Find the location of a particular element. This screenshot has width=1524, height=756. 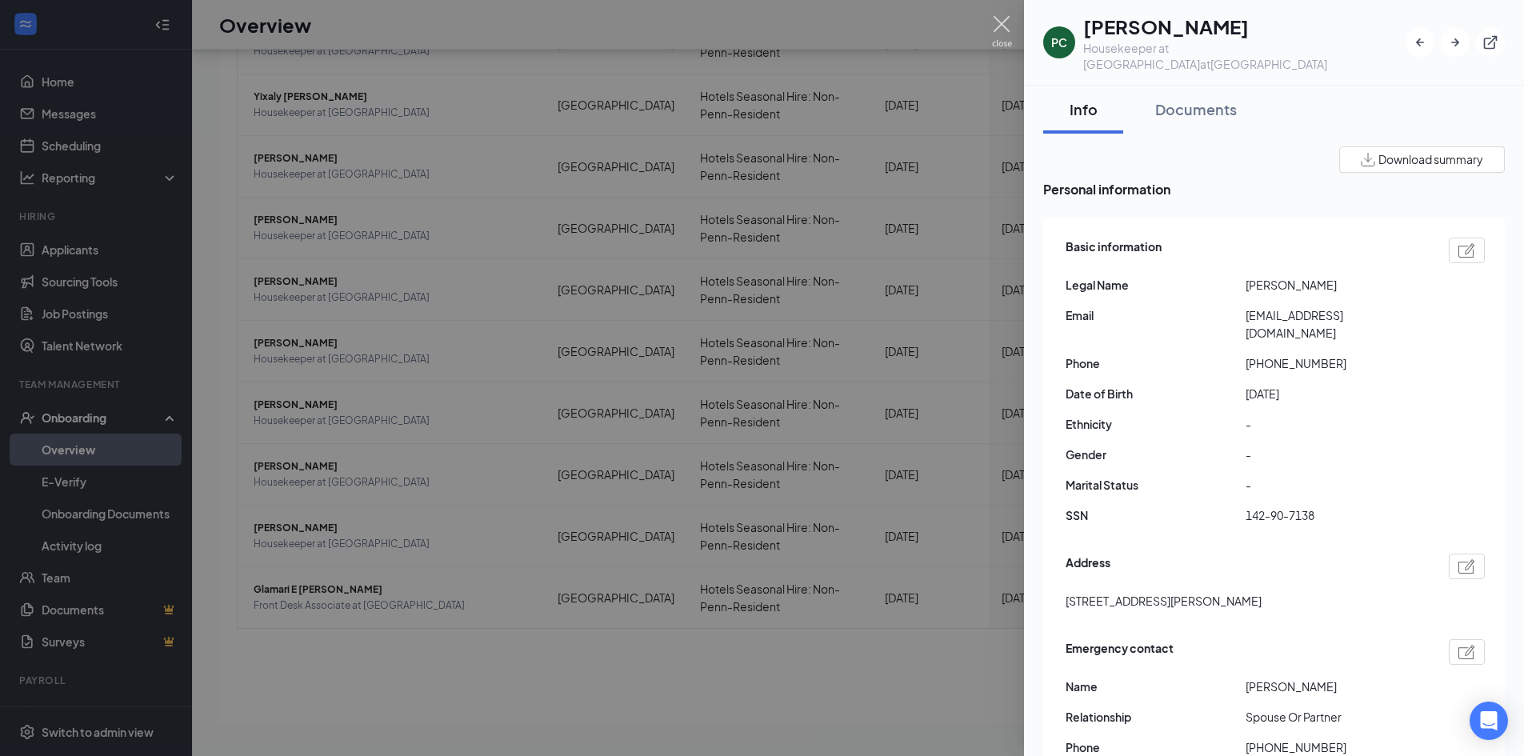

span: SSN is located at coordinates (1155, 515).